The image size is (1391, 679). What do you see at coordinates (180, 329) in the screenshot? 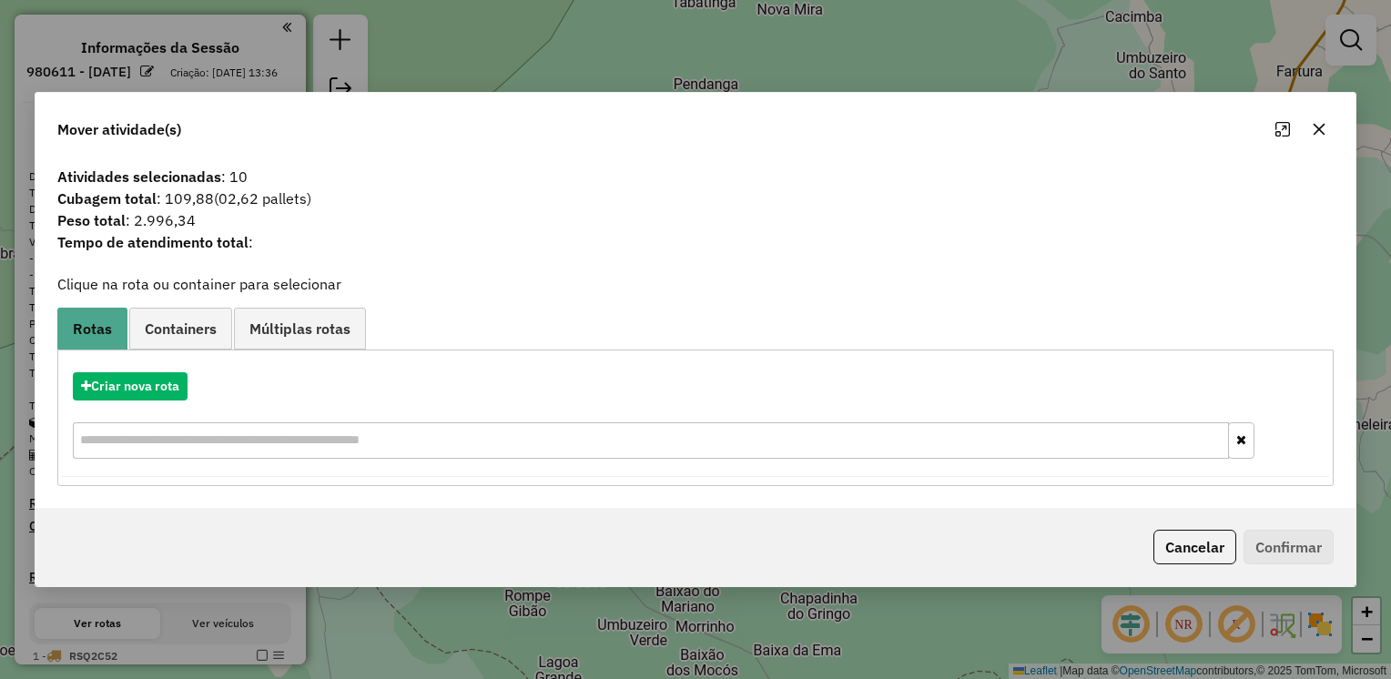
I see `span: Containers` at bounding box center [180, 329].